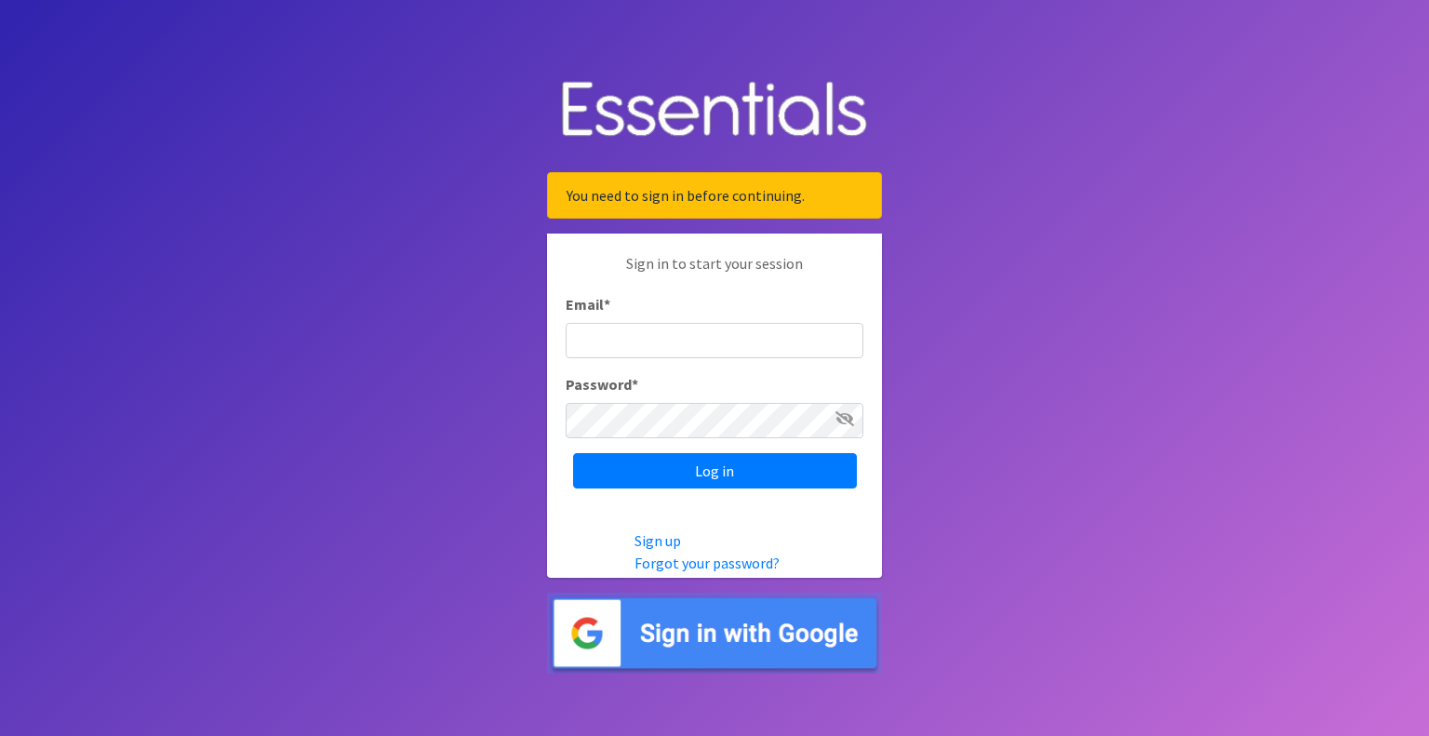 This screenshot has height=736, width=1429. What do you see at coordinates (588, 304) in the screenshot?
I see `label: Email` at bounding box center [588, 304].